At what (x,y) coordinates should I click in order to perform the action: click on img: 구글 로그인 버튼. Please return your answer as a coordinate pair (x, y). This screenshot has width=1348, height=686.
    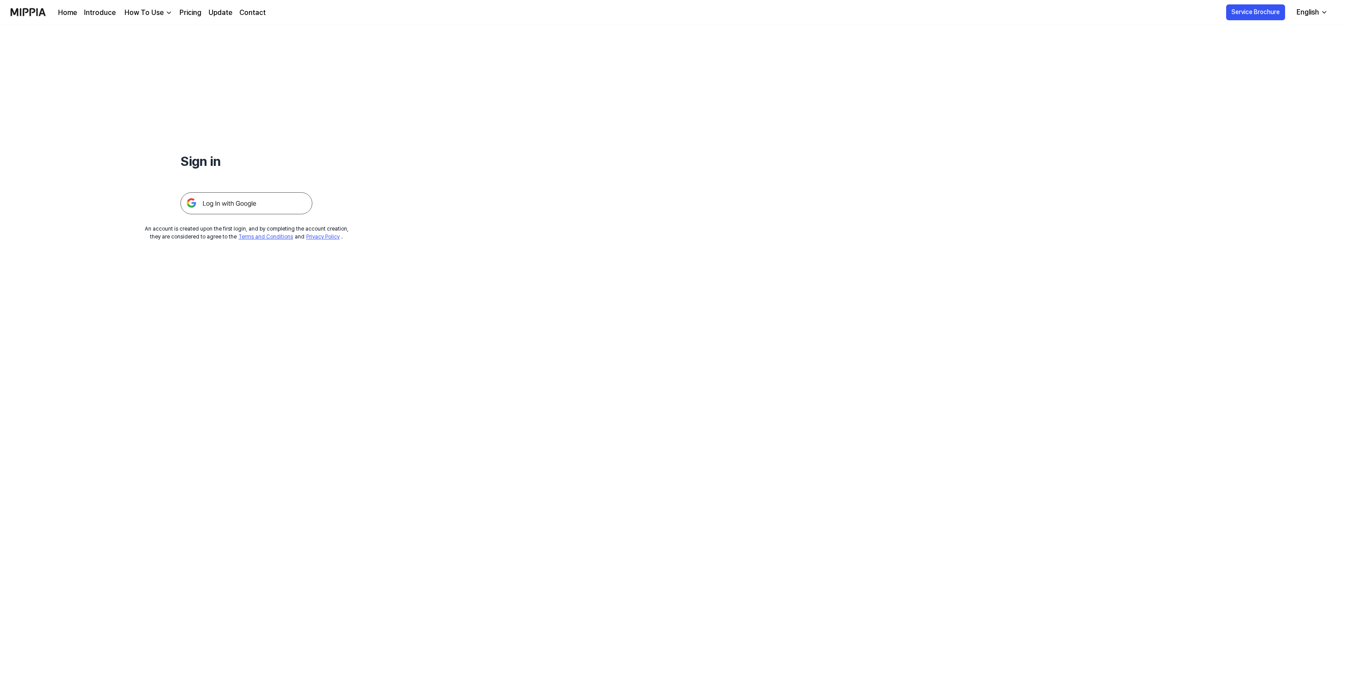
    Looking at the image, I should click on (246, 203).